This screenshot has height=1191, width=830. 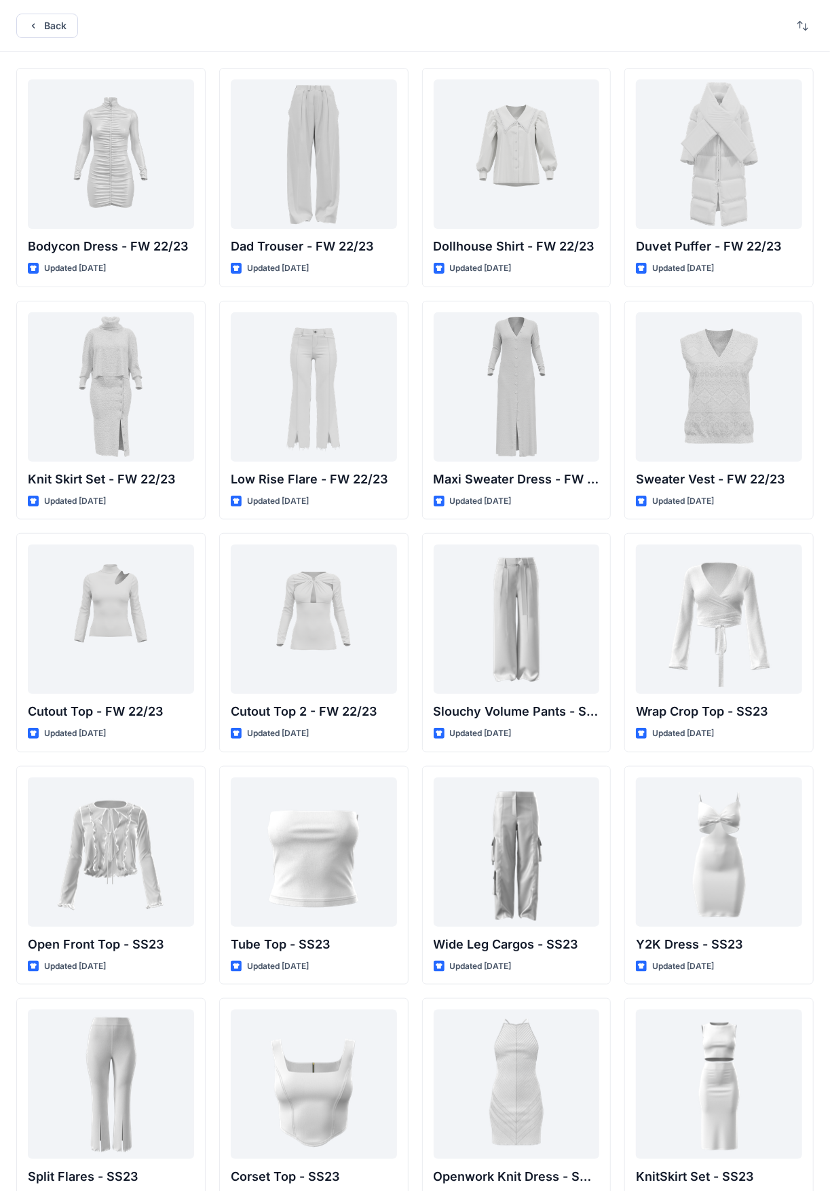 I want to click on a: Split Flares - SS23, so click(x=111, y=1084).